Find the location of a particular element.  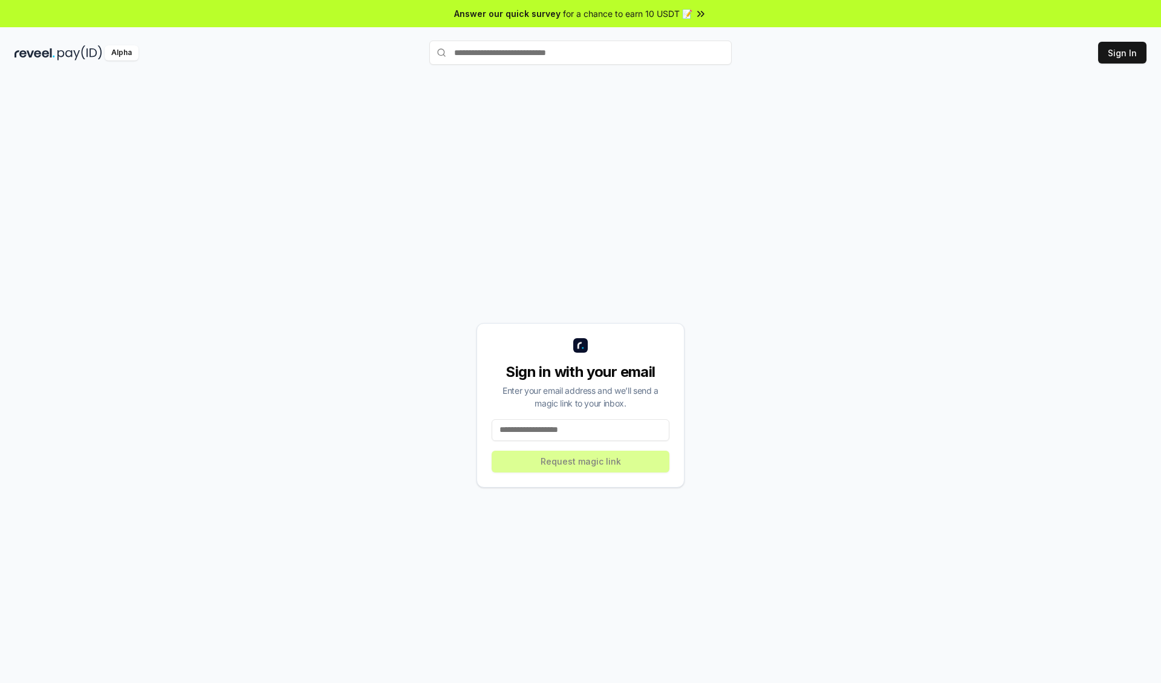

span: for a chance to earn 10 USDT 📝 is located at coordinates (628, 13).